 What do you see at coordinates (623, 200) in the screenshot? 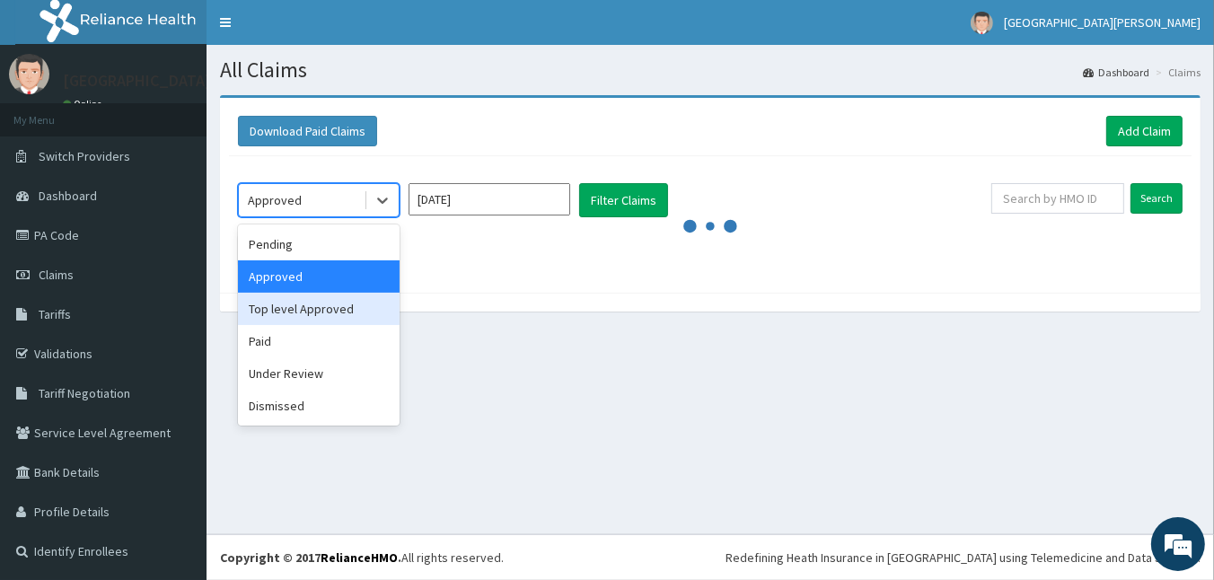
I see `button: Filter Claims` at bounding box center [623, 200].